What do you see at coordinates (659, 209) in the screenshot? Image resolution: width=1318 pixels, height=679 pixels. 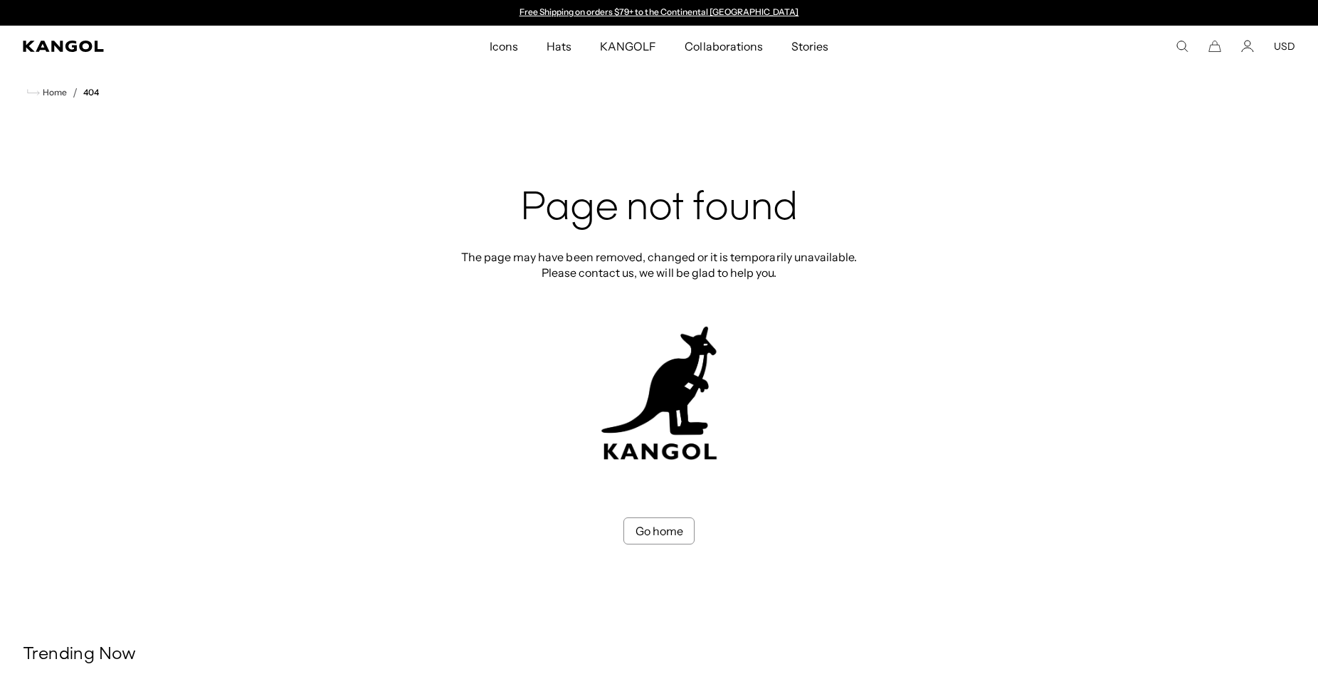 I see `h2: Page not found` at bounding box center [659, 209].